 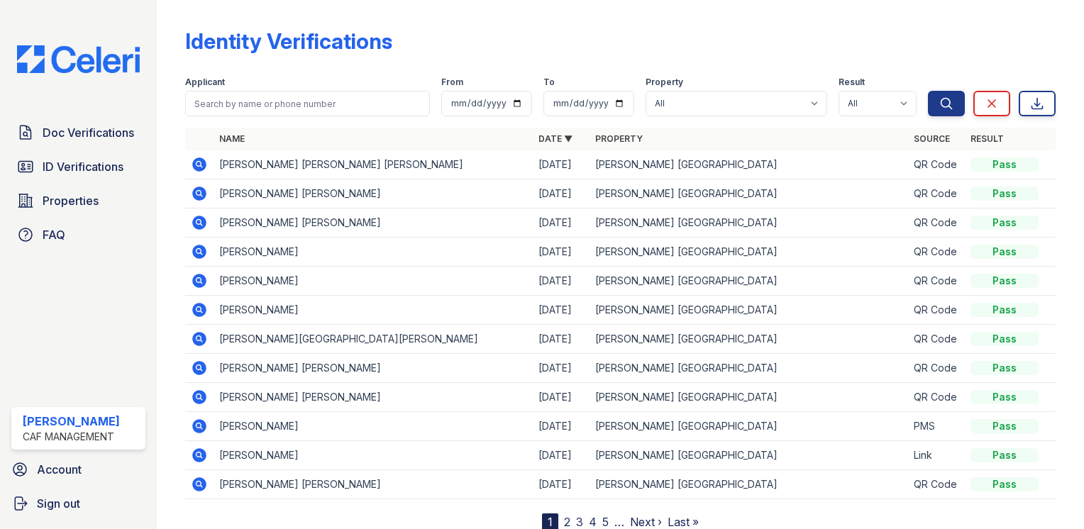 What do you see at coordinates (580, 522) in the screenshot?
I see `a: 3` at bounding box center [580, 522].